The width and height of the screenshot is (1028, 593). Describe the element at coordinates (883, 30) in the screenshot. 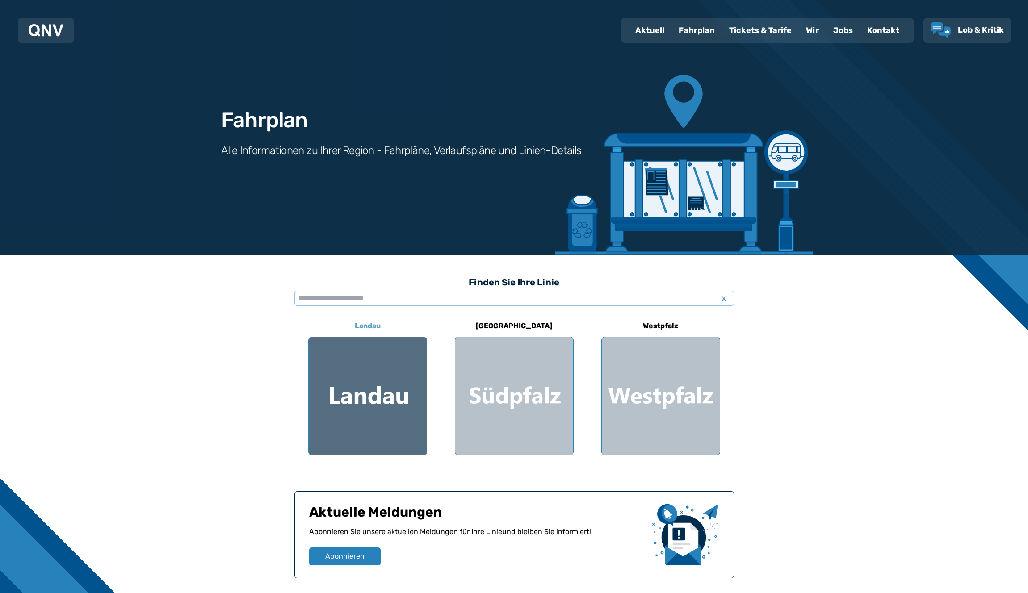

I see `div: Kontakt` at that location.